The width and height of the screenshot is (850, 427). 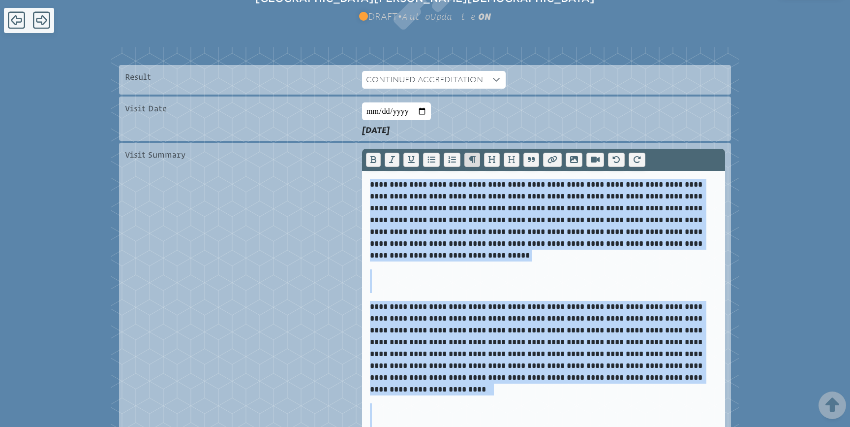 What do you see at coordinates (378, 17) in the screenshot?
I see `span: draft` at bounding box center [378, 17].